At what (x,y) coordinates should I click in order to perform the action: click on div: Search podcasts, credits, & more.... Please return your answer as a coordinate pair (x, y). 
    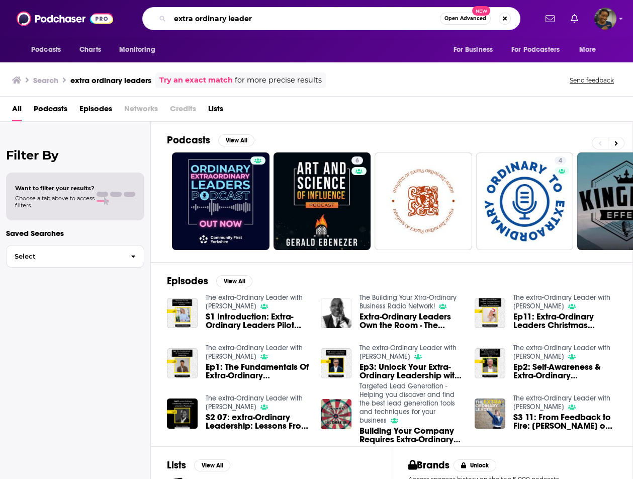
    Looking at the image, I should click on (331, 19).